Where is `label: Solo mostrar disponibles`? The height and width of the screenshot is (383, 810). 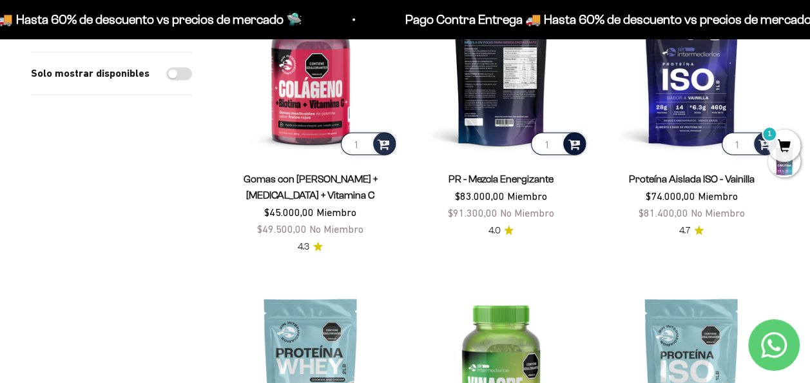
label: Solo mostrar disponibles is located at coordinates (90, 73).